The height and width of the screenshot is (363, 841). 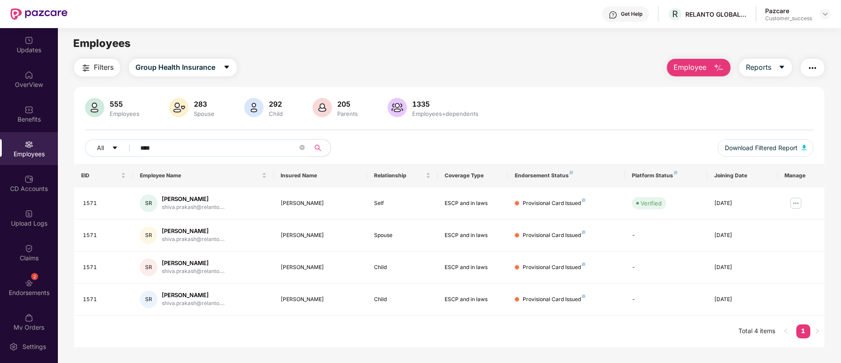 I want to click on div: Endorsement Status, so click(x=566, y=175).